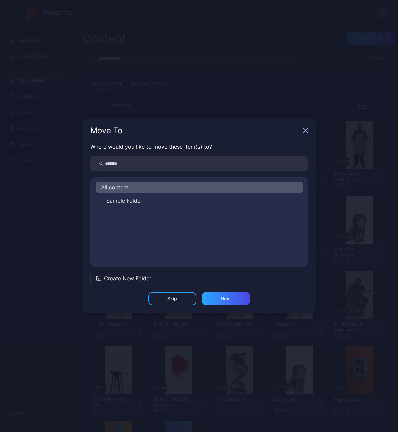 This screenshot has height=432, width=398. What do you see at coordinates (195, 130) in the screenshot?
I see `div: Move To` at bounding box center [195, 130].